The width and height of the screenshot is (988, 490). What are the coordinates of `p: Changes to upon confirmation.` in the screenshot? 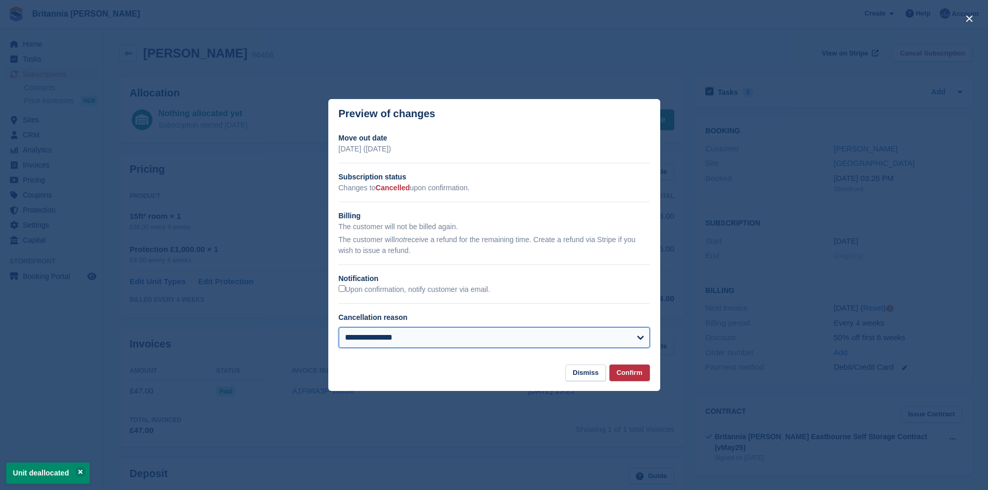 It's located at (494, 188).